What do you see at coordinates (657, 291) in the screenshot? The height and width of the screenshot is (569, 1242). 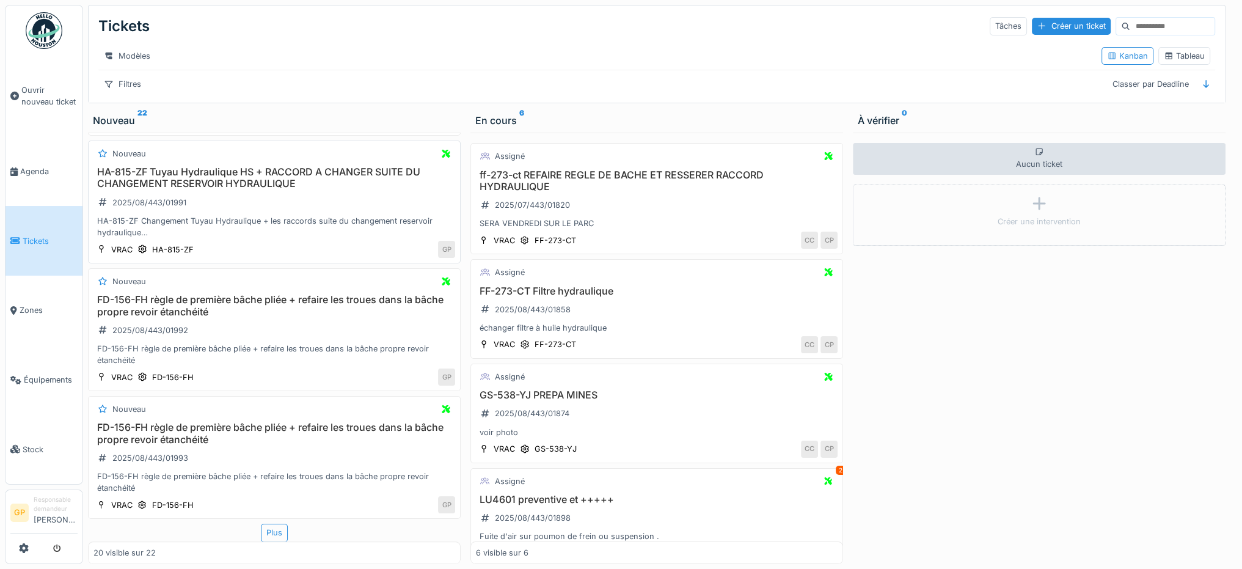 I see `h3: FF-273-CT Filtre hydraulique` at bounding box center [657, 291].